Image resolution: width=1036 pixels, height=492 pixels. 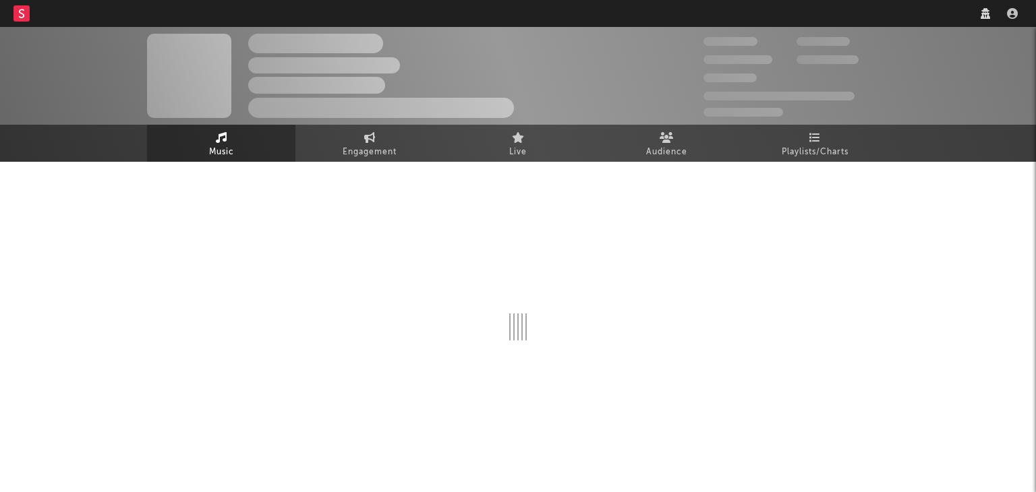 What do you see at coordinates (518, 152) in the screenshot?
I see `span: Live` at bounding box center [518, 152].